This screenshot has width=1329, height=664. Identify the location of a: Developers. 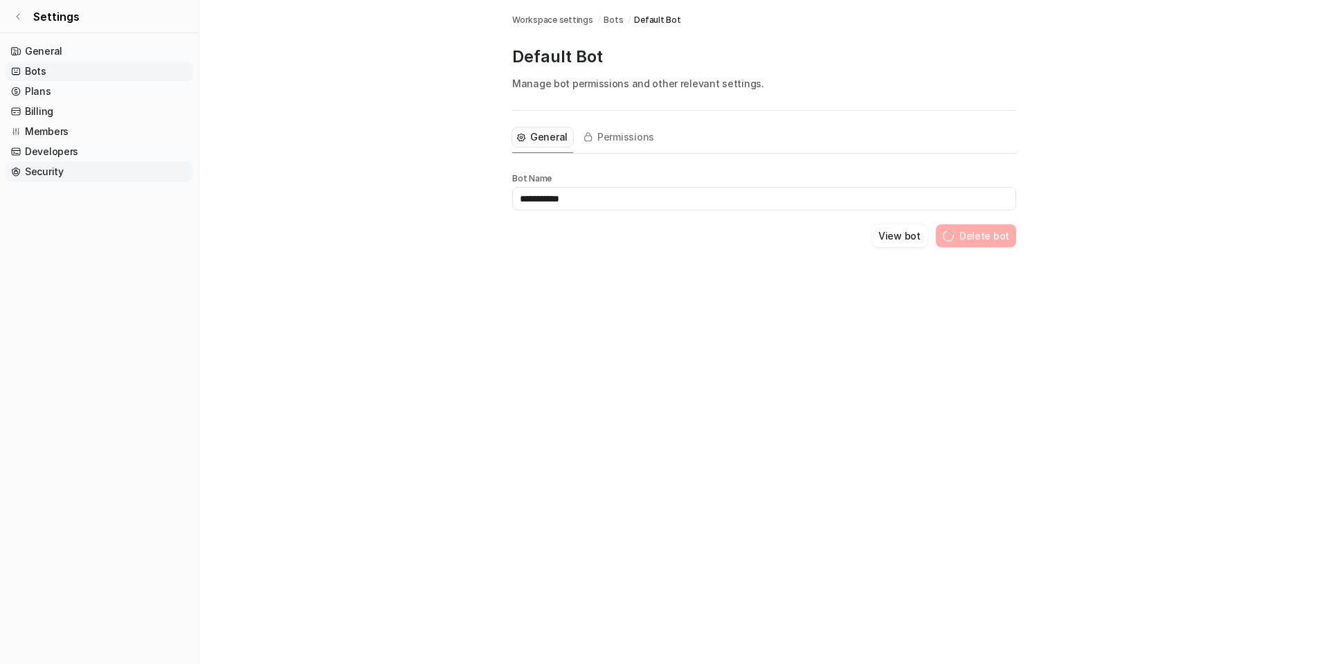
(99, 152).